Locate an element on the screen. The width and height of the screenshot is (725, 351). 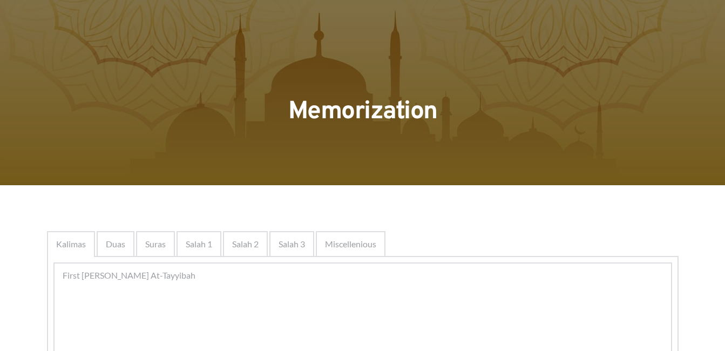
span: Salah 3 is located at coordinates (291, 244).